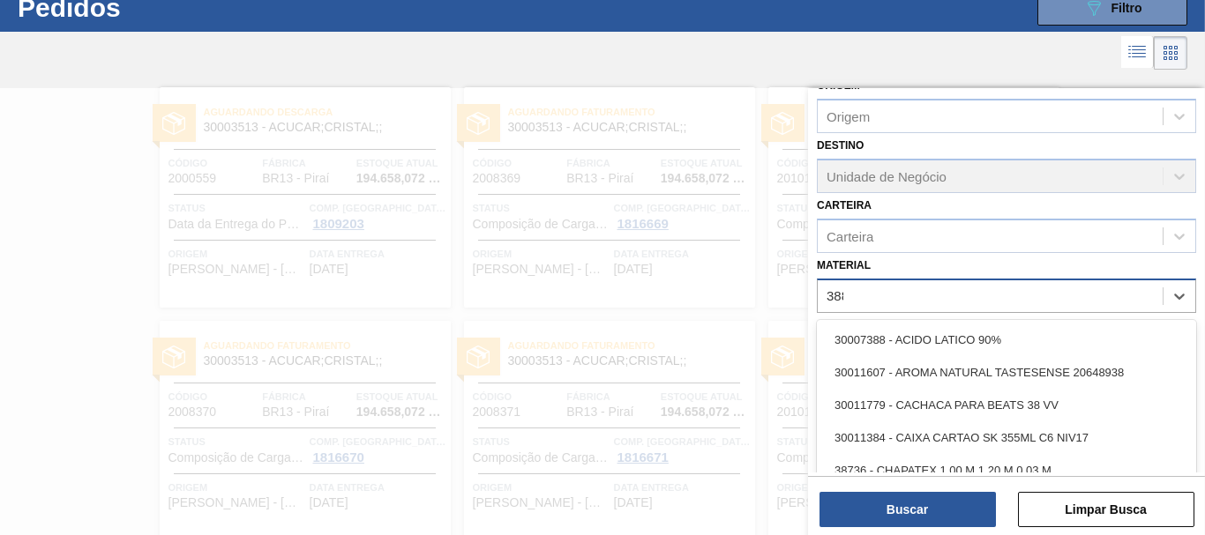 The height and width of the screenshot is (535, 1205). I want to click on a: statusAguardando Descarga30003513 - ACUCAR;CRISTAL;;Código2000559FábricaBR13 - PiraíEstoque atual..., so click(298, 198).